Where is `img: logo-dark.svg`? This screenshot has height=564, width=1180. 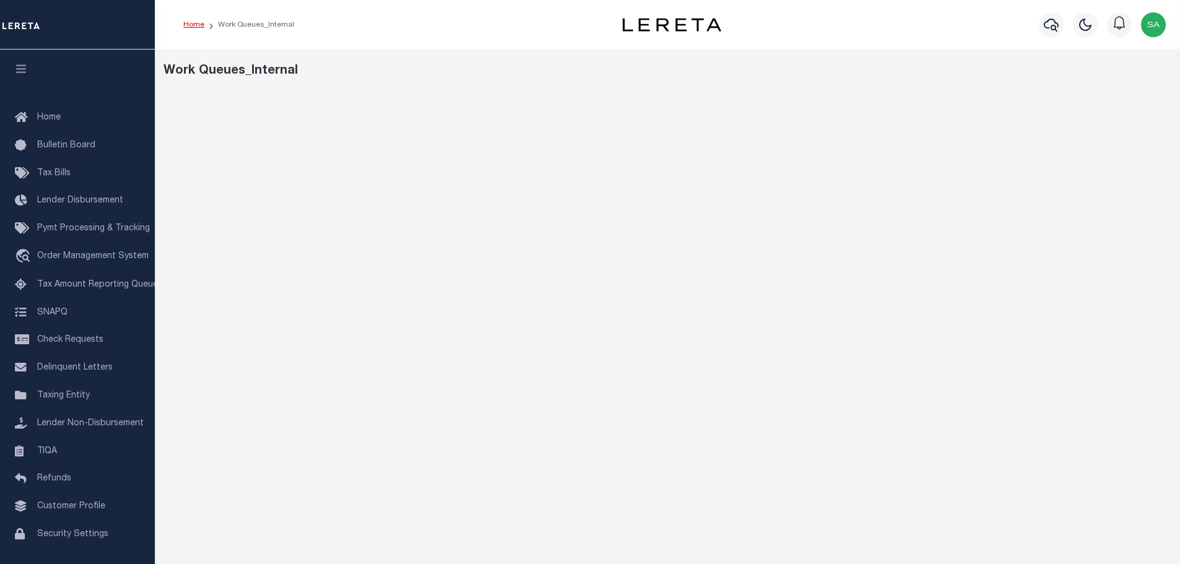 img: logo-dark.svg is located at coordinates (672, 25).